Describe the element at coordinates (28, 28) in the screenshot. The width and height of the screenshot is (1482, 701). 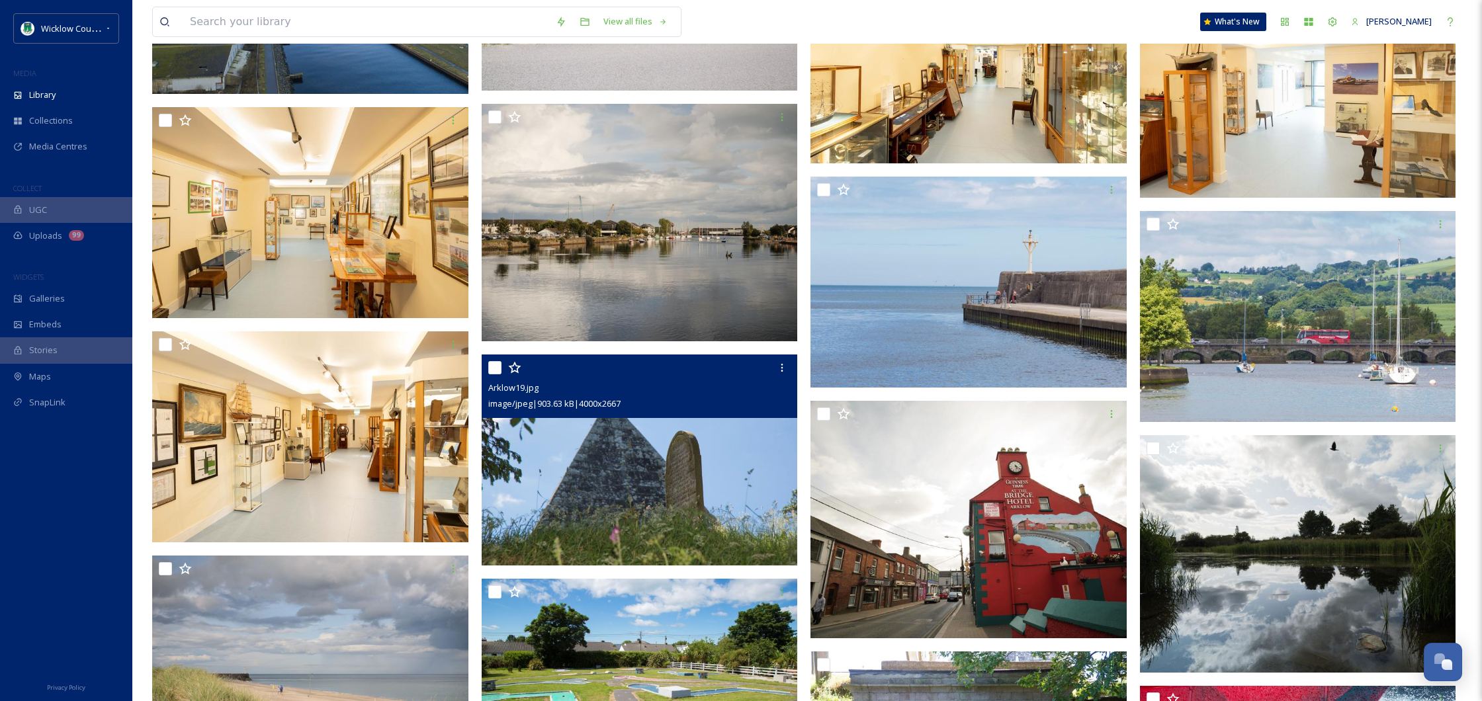
I see `img: download%20(9).png` at that location.